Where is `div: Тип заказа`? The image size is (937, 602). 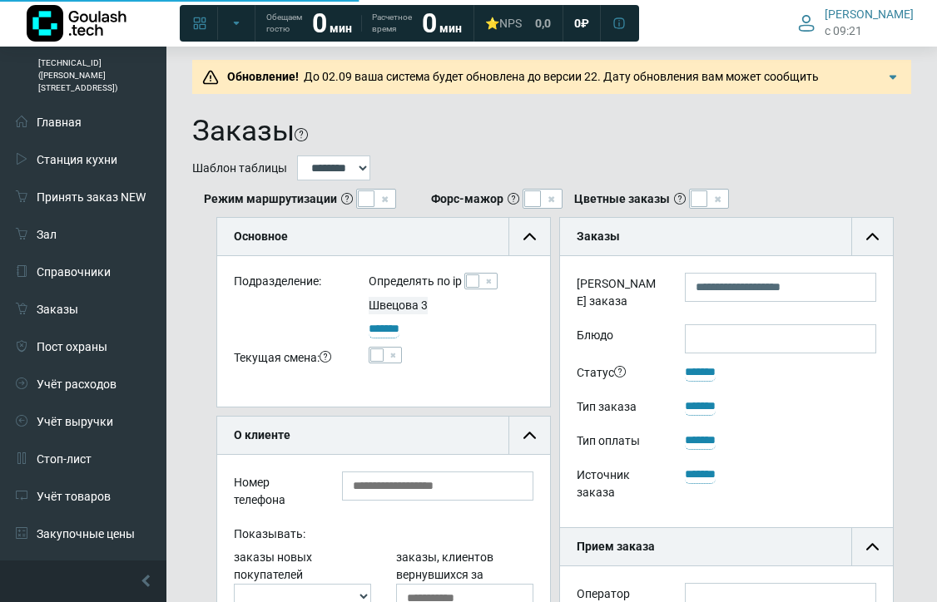
div: Тип заказа is located at coordinates (618, 409).